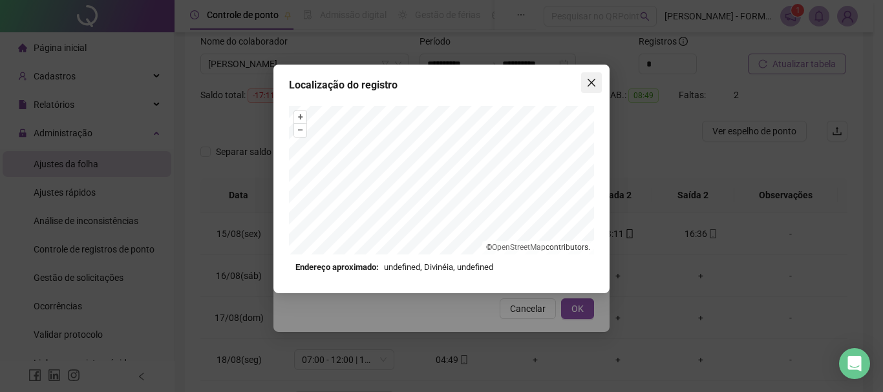 The height and width of the screenshot is (392, 883). I want to click on li: © contributors., so click(538, 247).